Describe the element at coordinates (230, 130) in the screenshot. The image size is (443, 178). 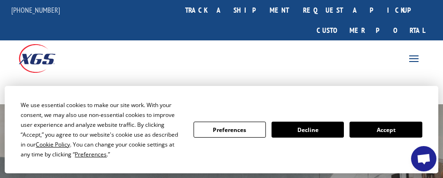
I see `button: Preferences` at that location.